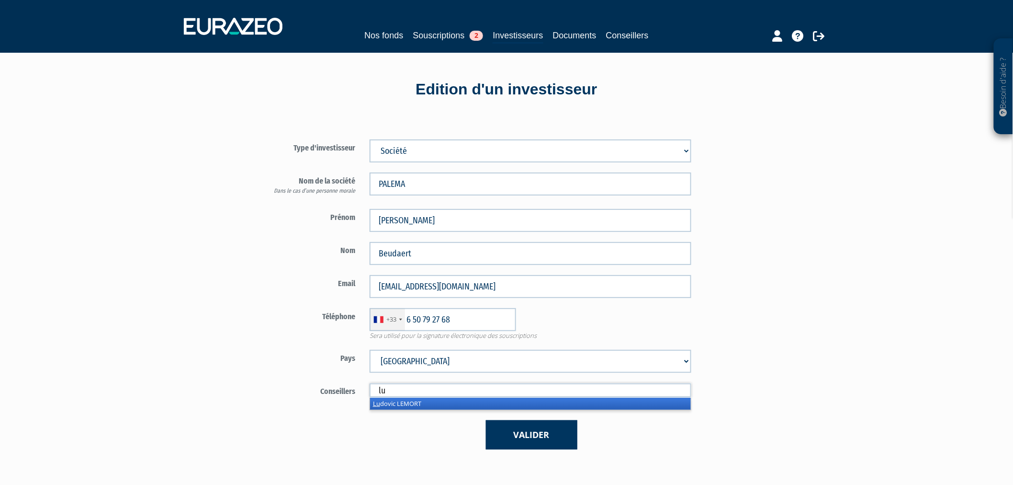 This screenshot has width=1013, height=485. Describe the element at coordinates (530, 403) in the screenshot. I see `li: dovic LEMORT` at that location.